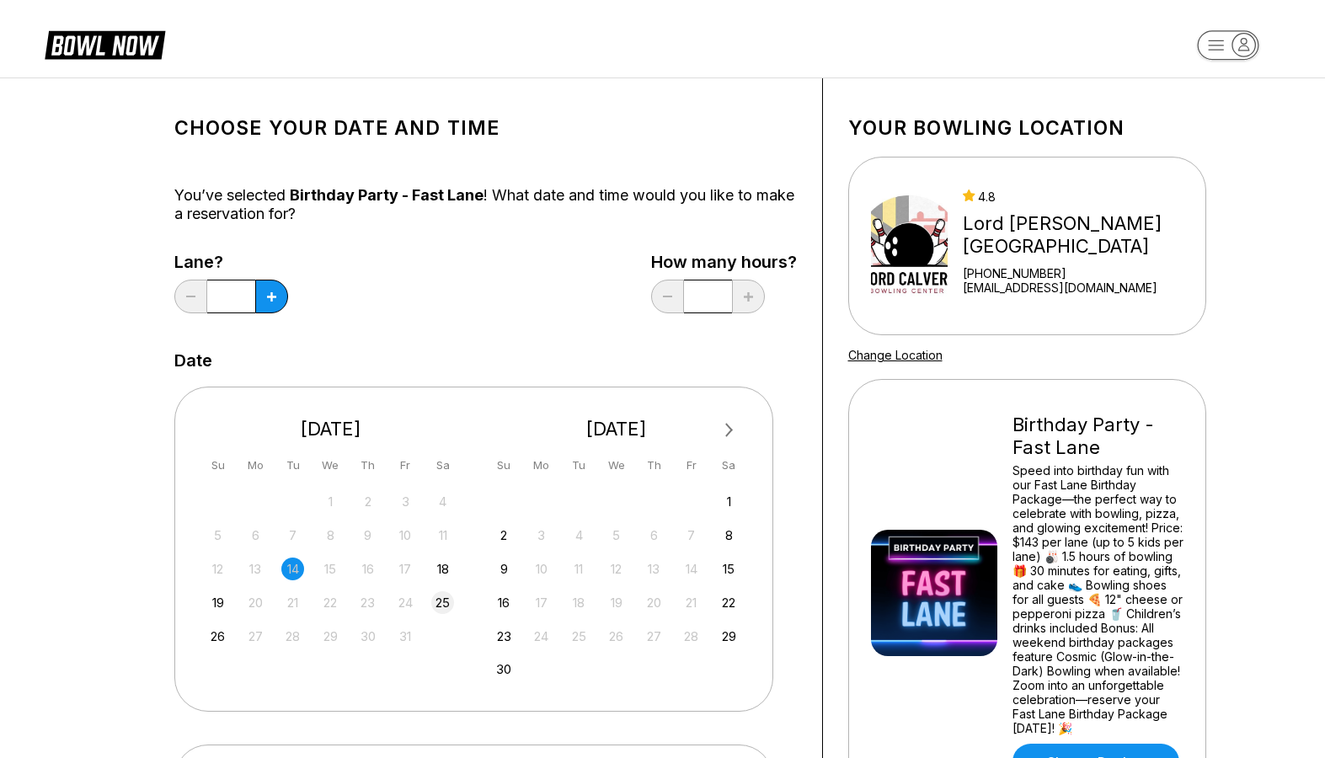 The image size is (1325, 758). What do you see at coordinates (730, 431) in the screenshot?
I see `button: Next Month` at bounding box center [730, 431].